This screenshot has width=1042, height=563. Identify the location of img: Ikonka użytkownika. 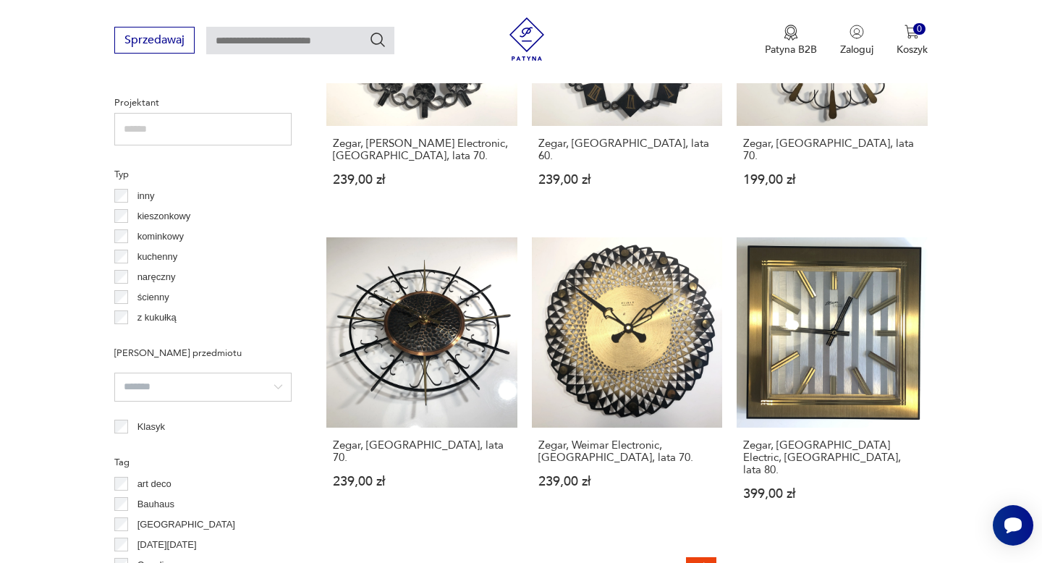
(856, 32).